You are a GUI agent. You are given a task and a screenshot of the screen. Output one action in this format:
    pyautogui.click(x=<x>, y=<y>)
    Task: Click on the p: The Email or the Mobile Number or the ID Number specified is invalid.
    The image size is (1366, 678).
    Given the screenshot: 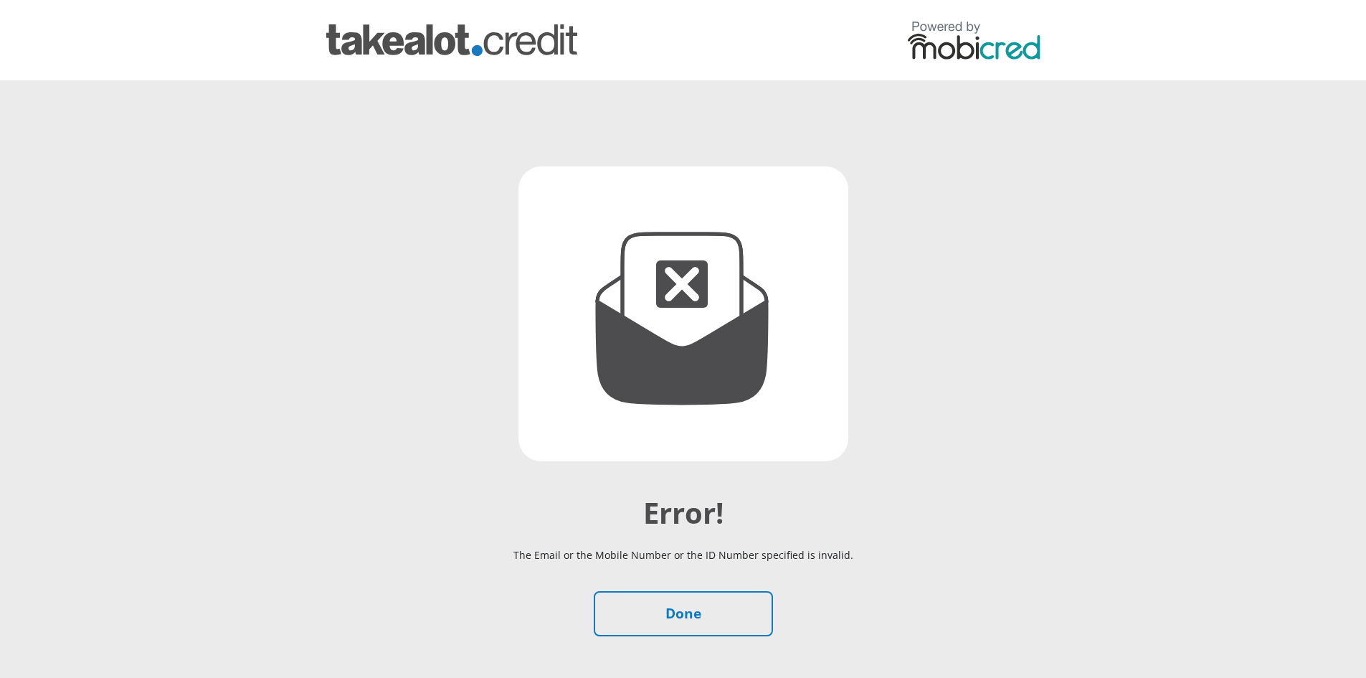 What is the action you would take?
    pyautogui.click(x=684, y=554)
    